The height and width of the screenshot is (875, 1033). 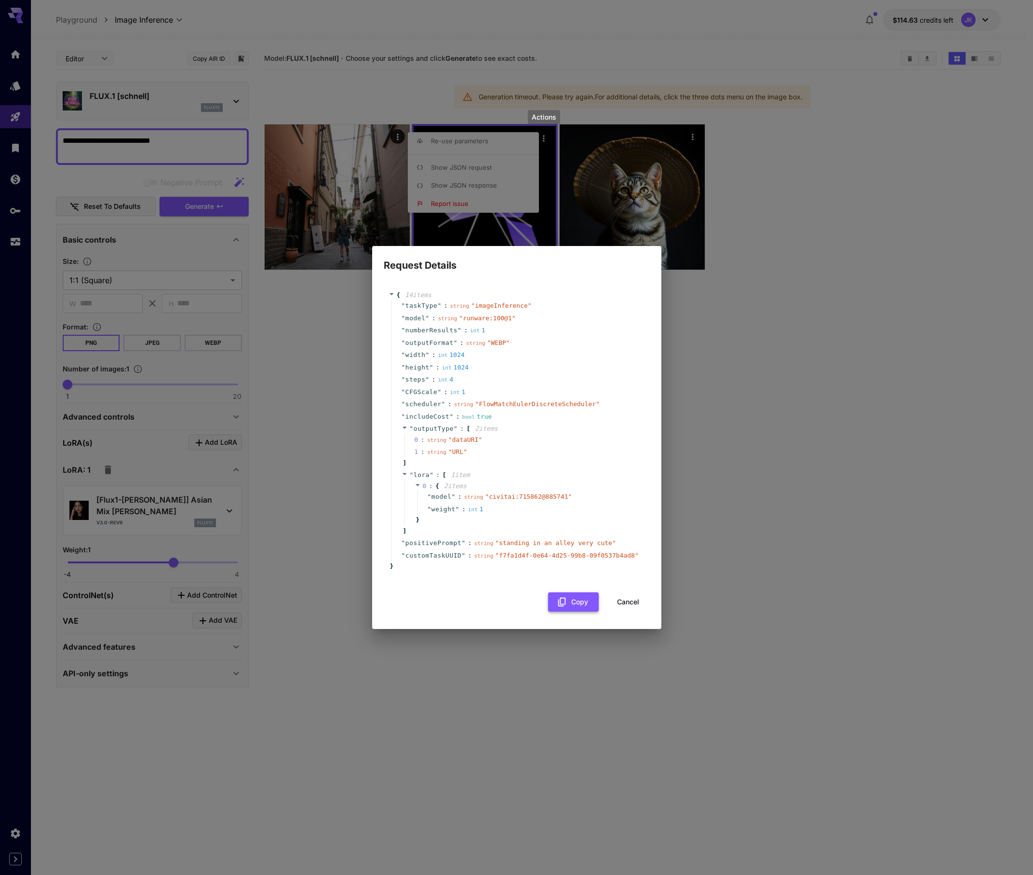 I want to click on span: taskType, so click(x=422, y=306).